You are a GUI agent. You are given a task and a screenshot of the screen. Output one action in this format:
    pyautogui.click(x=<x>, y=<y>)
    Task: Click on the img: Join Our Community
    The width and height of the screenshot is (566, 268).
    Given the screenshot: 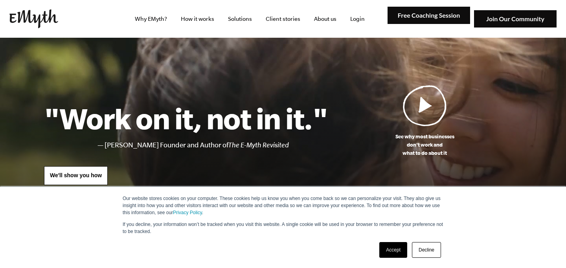 What is the action you would take?
    pyautogui.click(x=515, y=19)
    